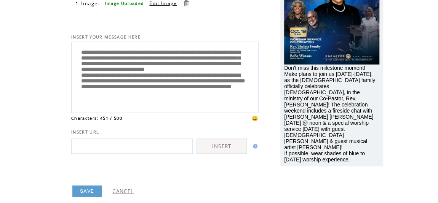 The width and height of the screenshot is (438, 203). I want to click on span: INSERT YOUR MESSAGE HERE, so click(106, 37).